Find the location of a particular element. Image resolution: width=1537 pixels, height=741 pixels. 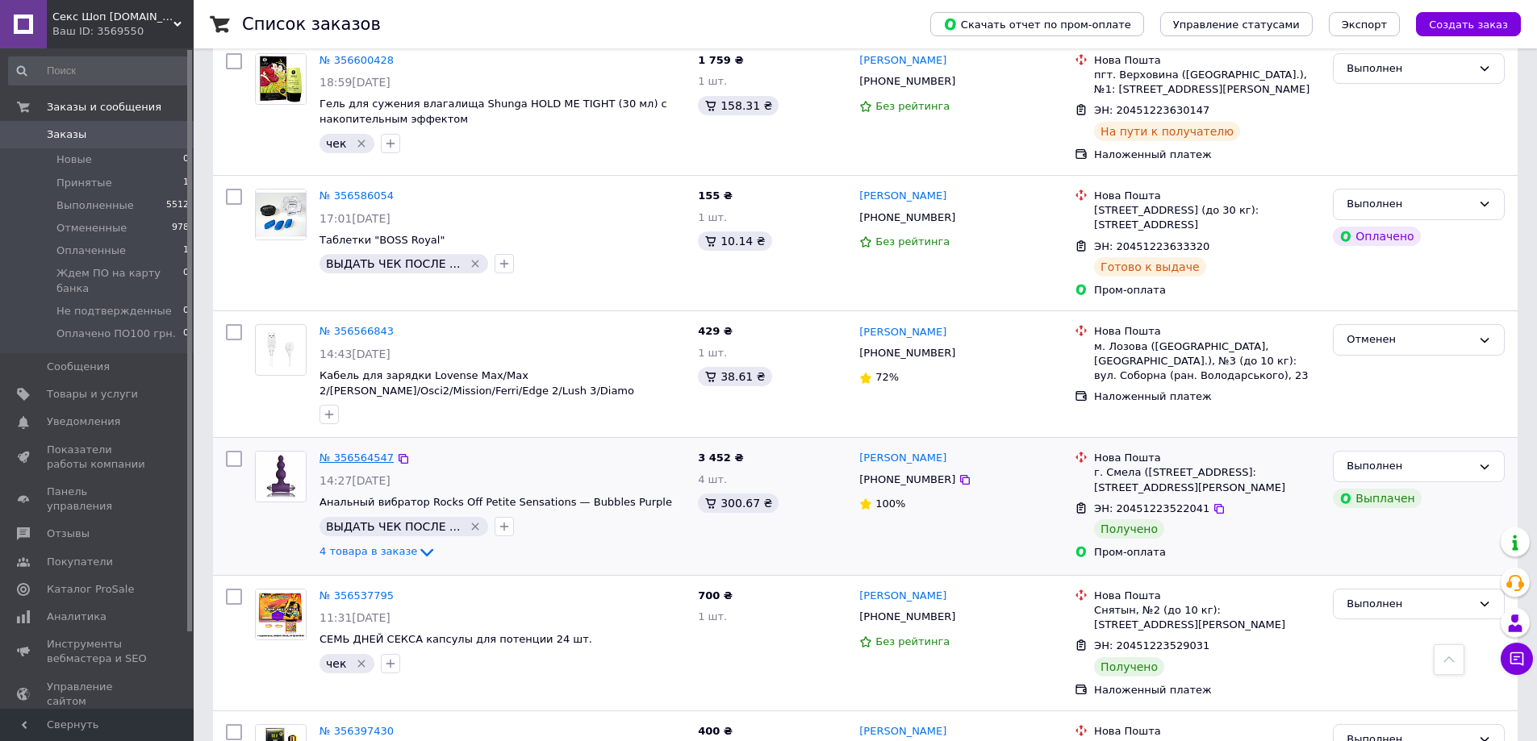

div: Оплачено is located at coordinates (1376, 236).